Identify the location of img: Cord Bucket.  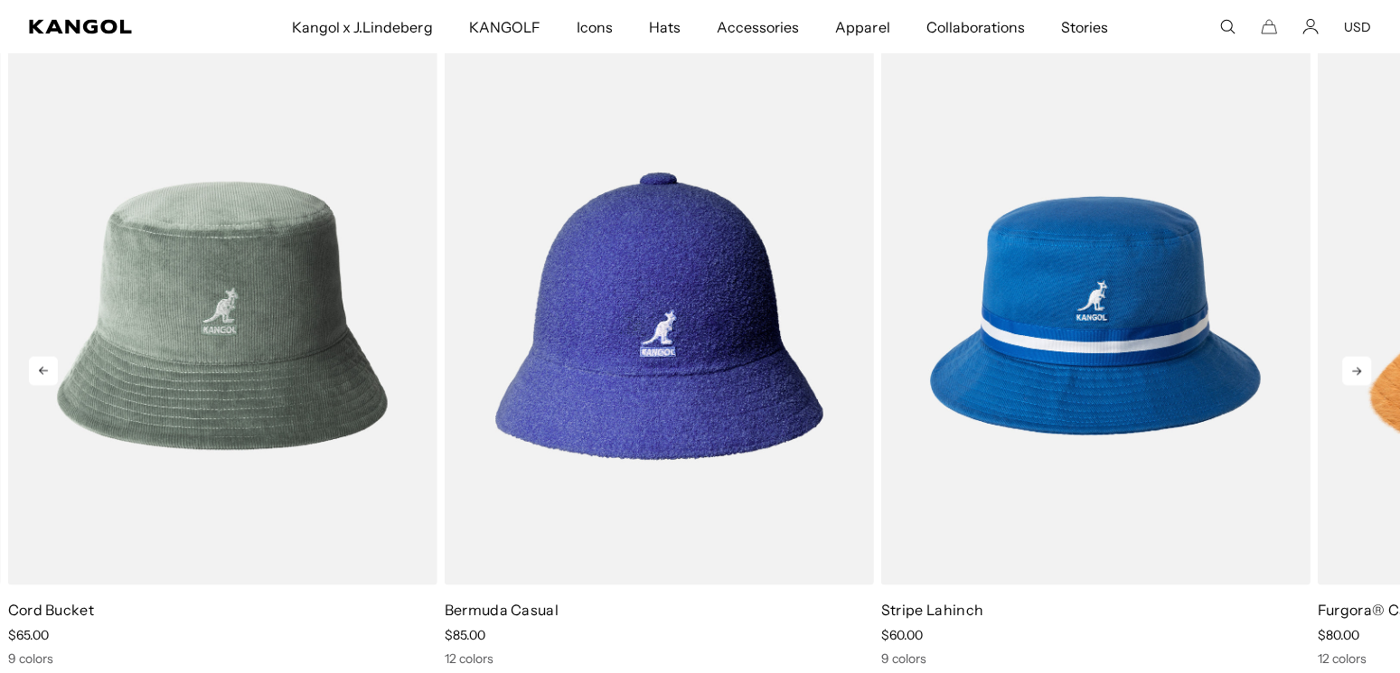
(222, 315).